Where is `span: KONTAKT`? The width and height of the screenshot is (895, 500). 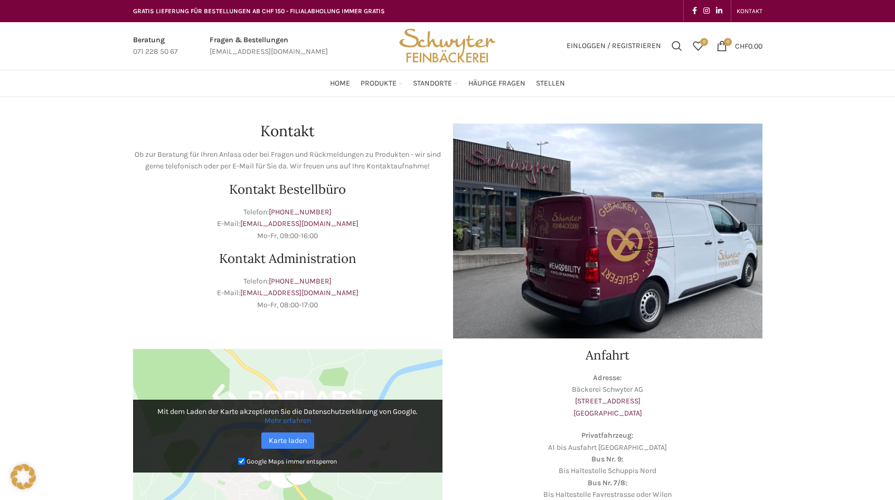 span: KONTAKT is located at coordinates (750, 11).